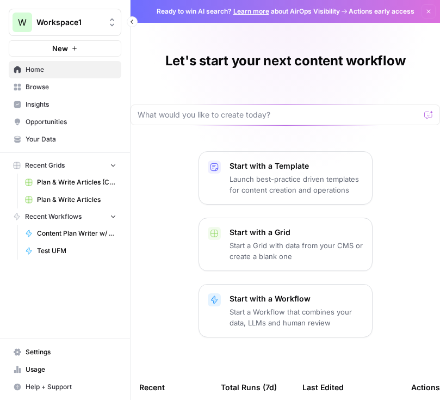 This screenshot has height=400, width=440. Describe the element at coordinates (296, 298) in the screenshot. I see `p: Start with a Workflow` at that location.